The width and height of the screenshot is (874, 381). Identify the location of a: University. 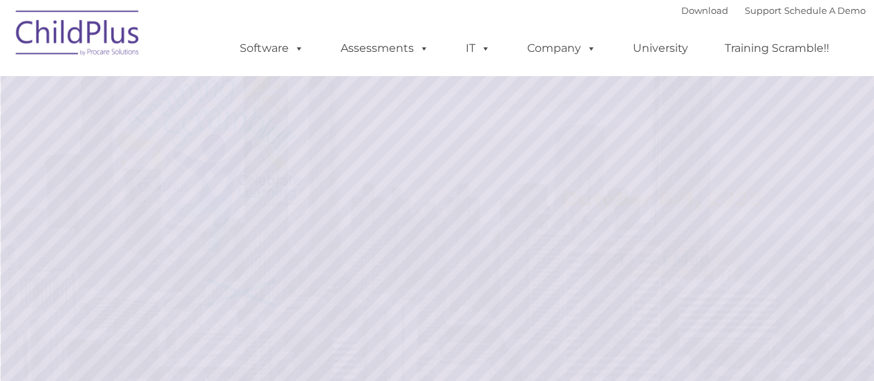
(661, 48).